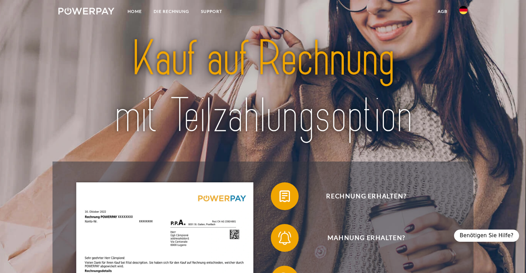  I want to click on img: de, so click(463, 10).